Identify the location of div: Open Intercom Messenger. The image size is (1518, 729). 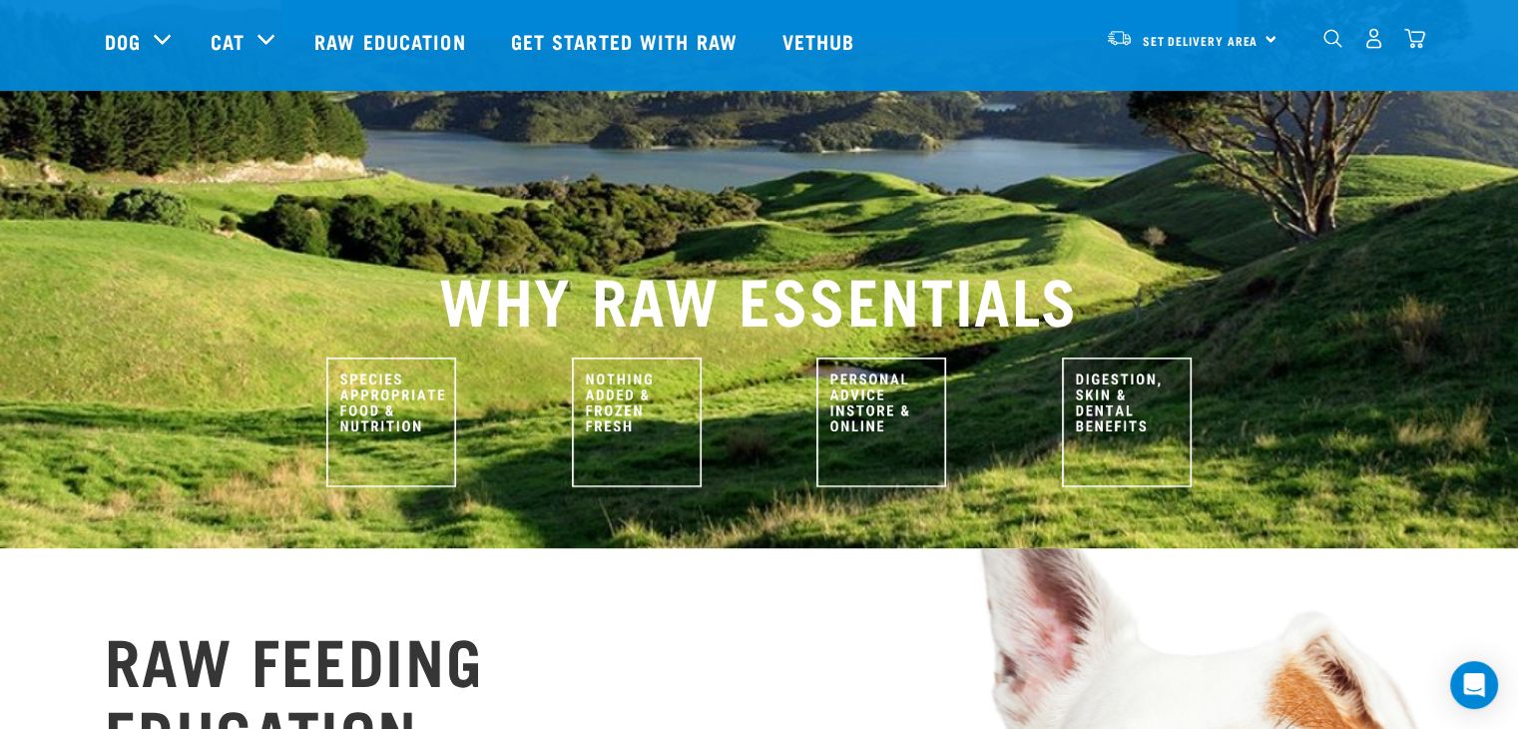
(1475, 685).